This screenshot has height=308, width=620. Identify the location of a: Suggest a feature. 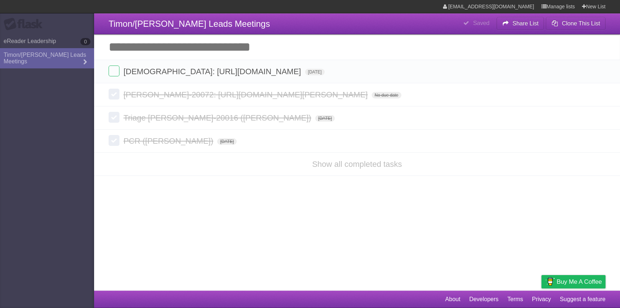
(583, 299).